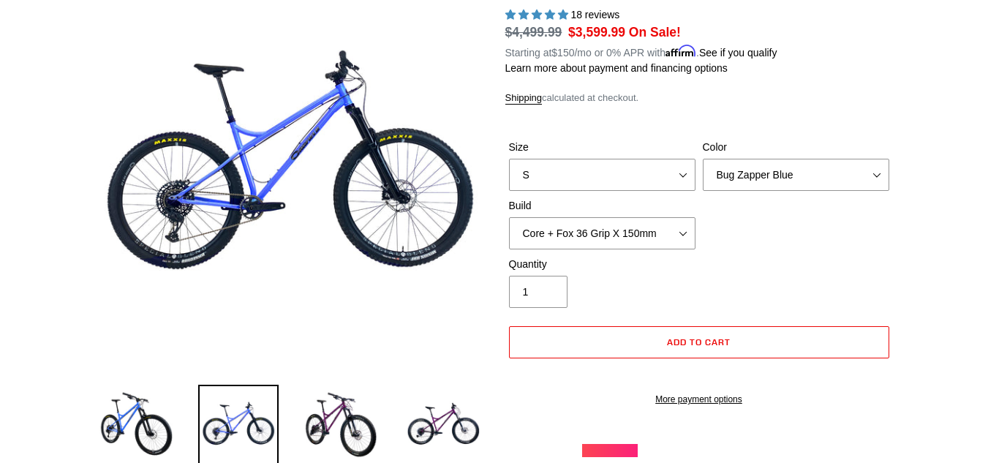 The height and width of the screenshot is (463, 988). Describe the element at coordinates (699, 342) in the screenshot. I see `button: Add to cart` at that location.